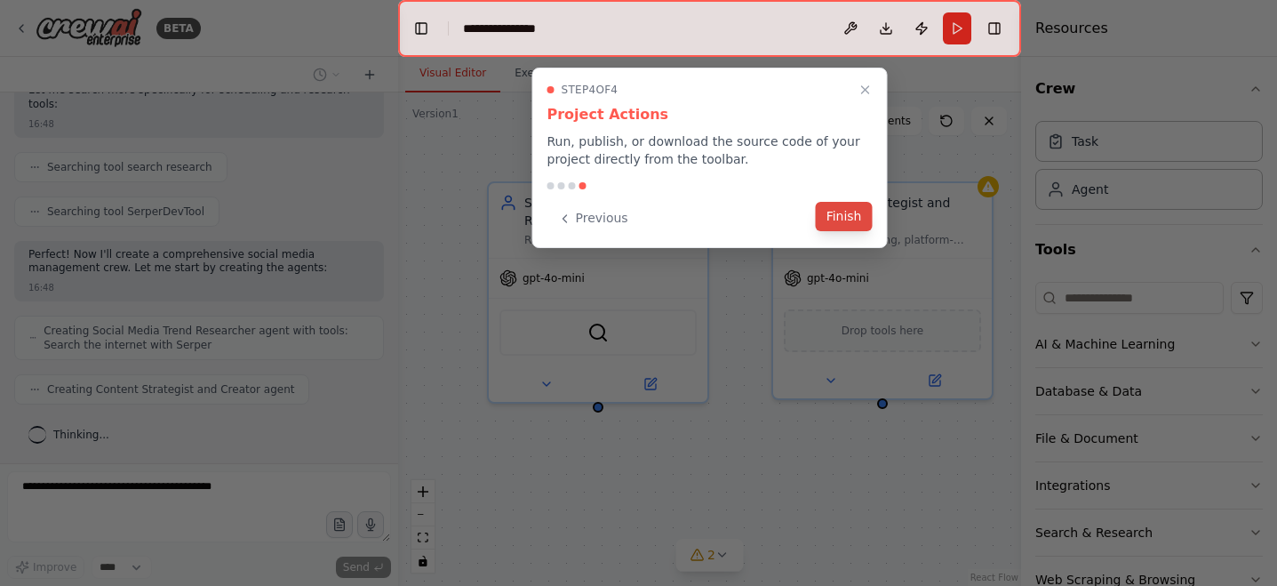 This screenshot has height=586, width=1277. Describe the element at coordinates (590, 90) in the screenshot. I see `span: Step 4 of 4` at that location.